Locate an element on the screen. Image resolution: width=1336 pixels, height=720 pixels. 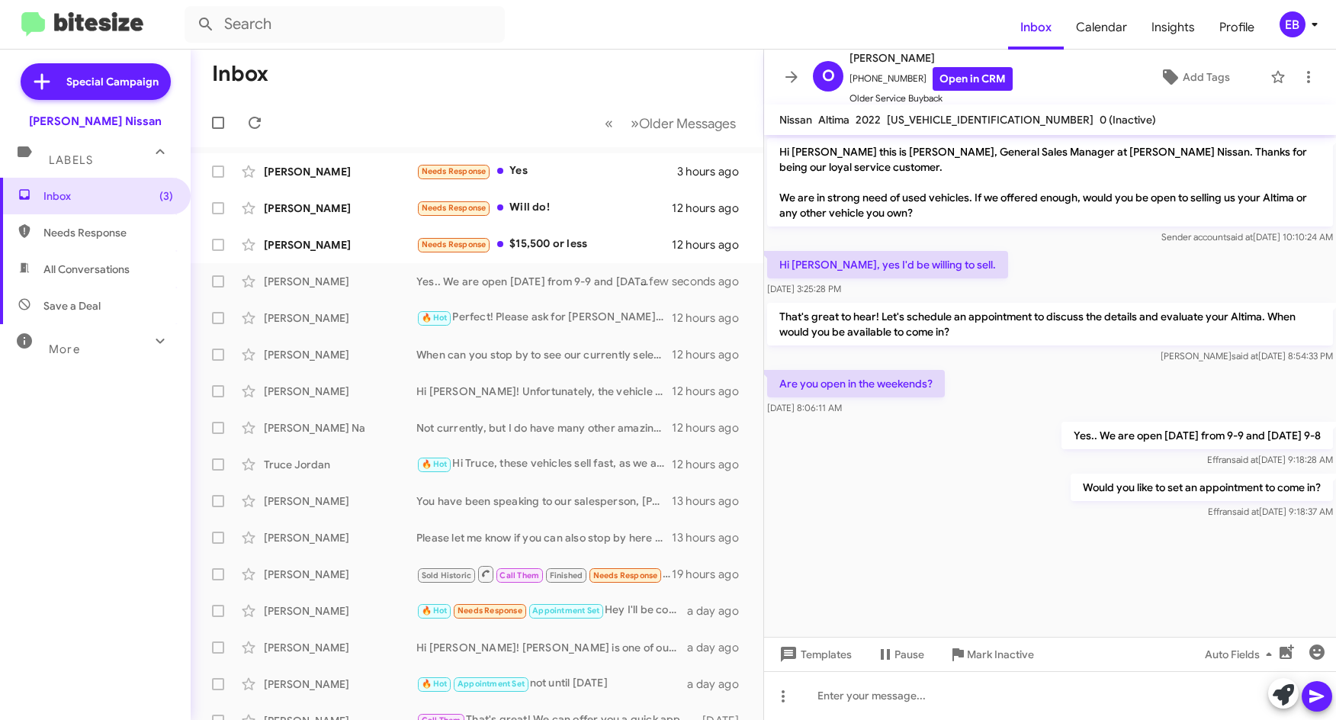
span: Mark Inactive is located at coordinates (1000, 654).